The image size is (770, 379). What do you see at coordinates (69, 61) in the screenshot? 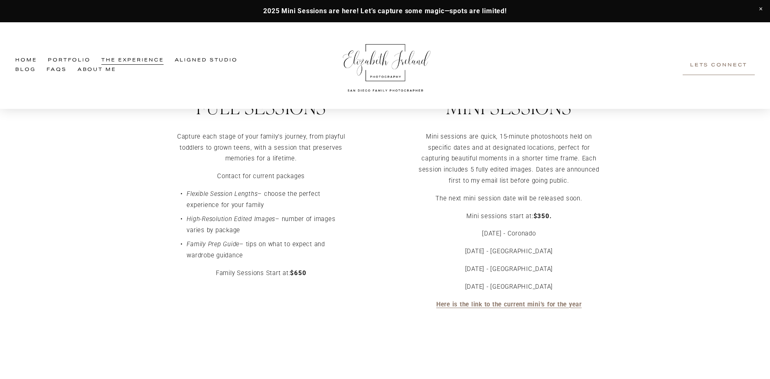
I see `a: Portfolio` at bounding box center [69, 61].